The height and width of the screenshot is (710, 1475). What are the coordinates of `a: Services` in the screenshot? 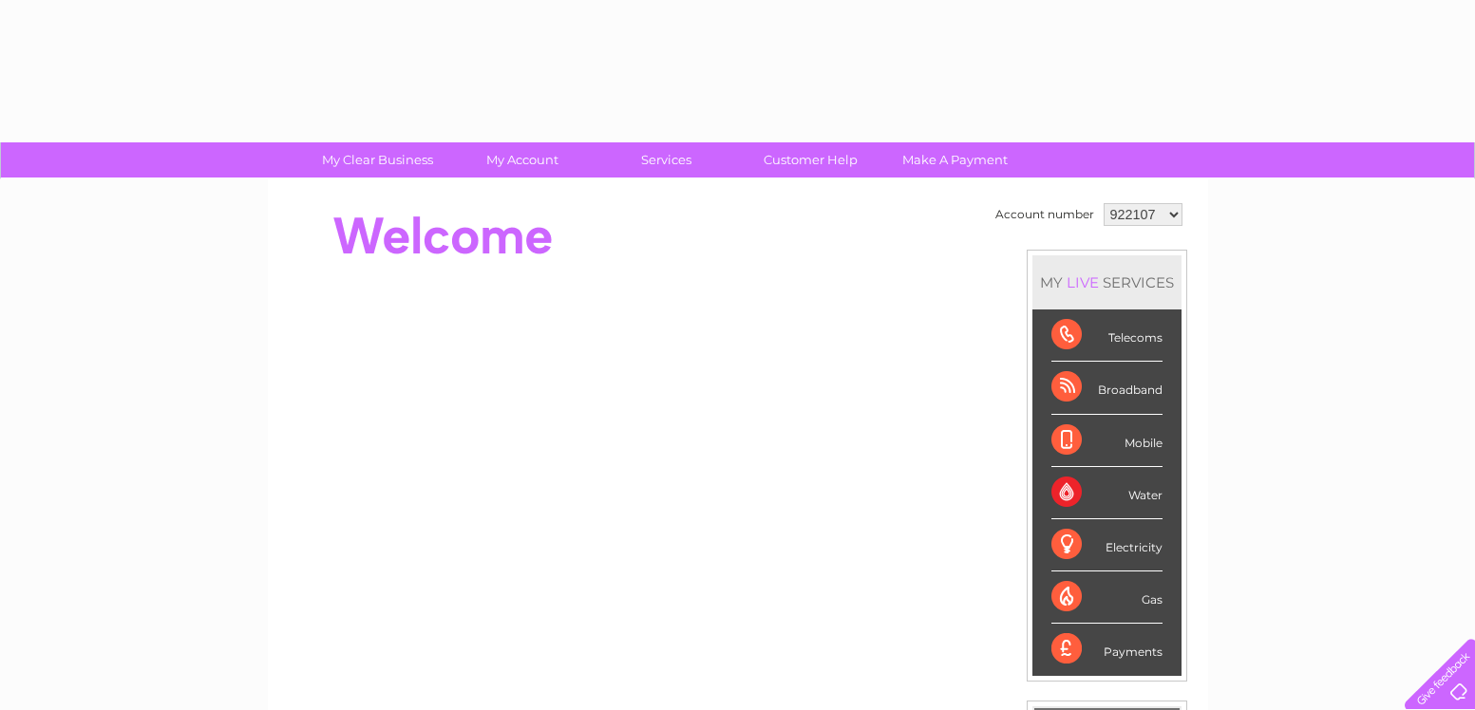 It's located at (666, 160).